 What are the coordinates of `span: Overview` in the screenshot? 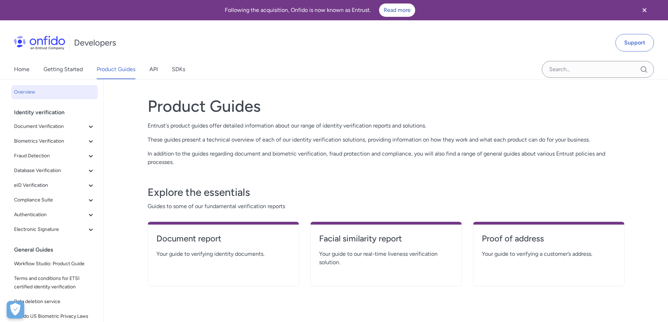 It's located at (54, 92).